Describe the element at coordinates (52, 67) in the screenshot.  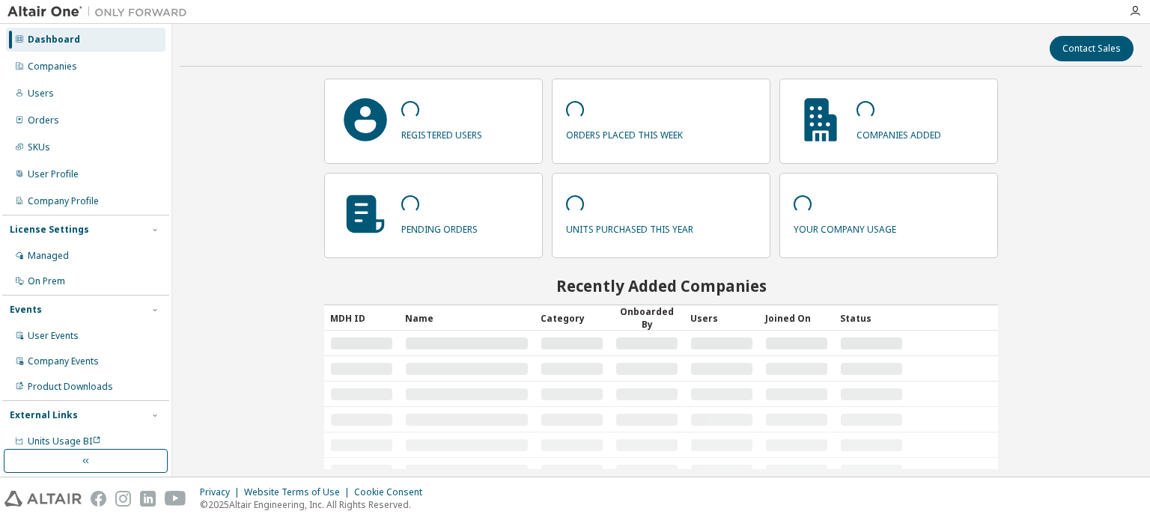
I see `div: Companies` at that location.